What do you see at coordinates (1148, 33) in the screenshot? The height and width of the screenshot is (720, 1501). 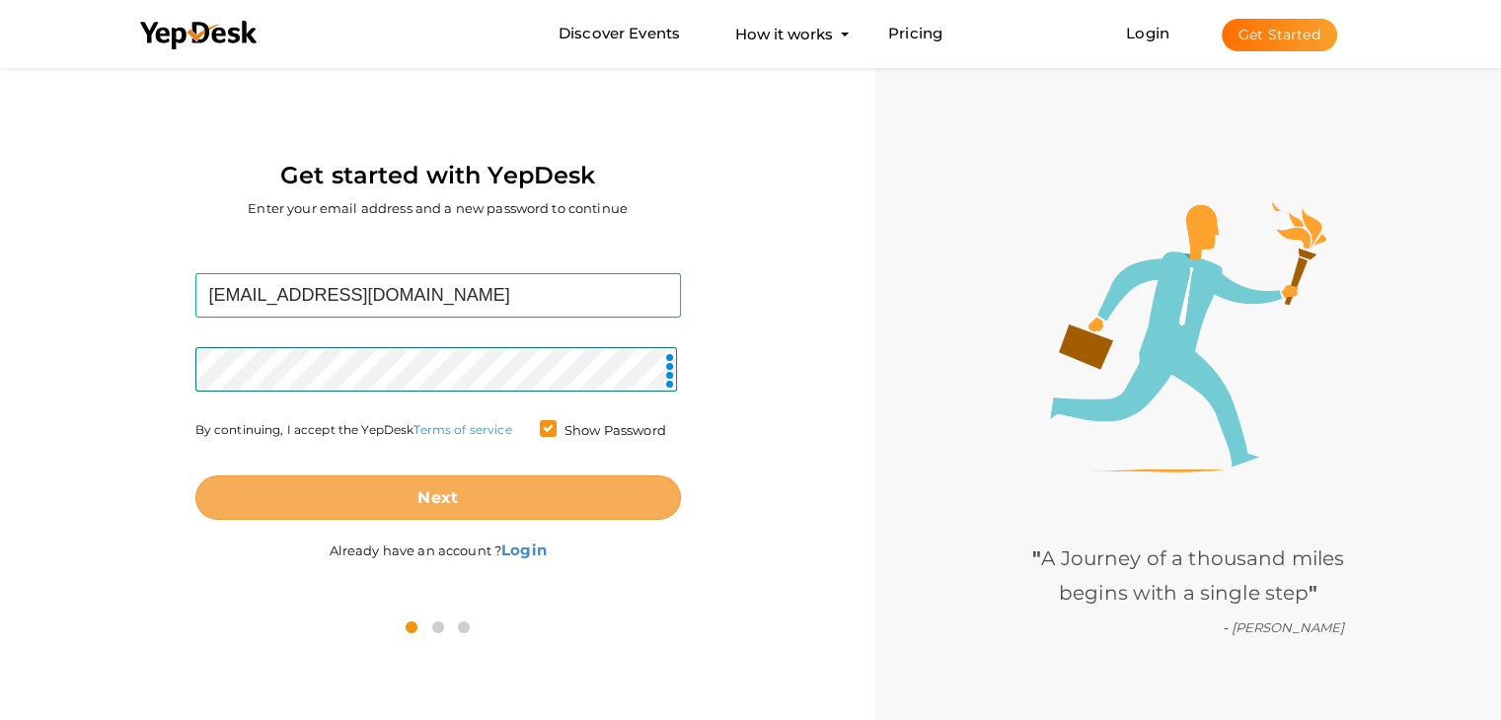 I see `a: Login` at bounding box center [1148, 33].